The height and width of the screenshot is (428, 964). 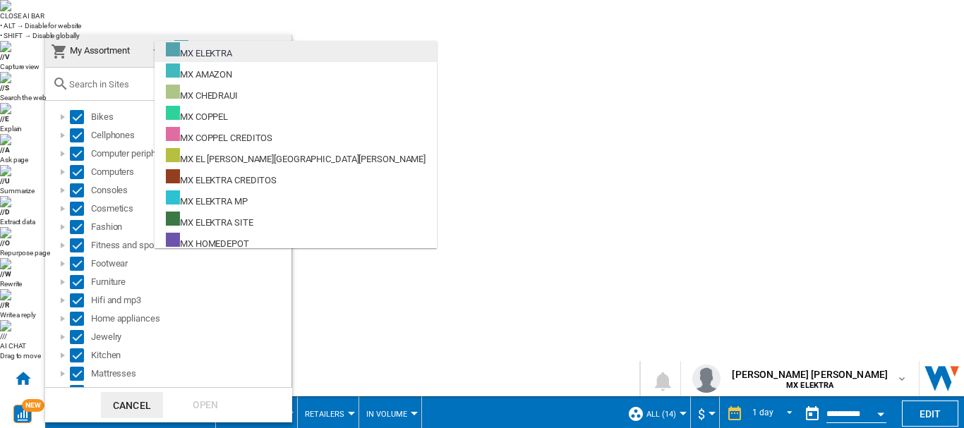 I want to click on div: Open, so click(x=205, y=405).